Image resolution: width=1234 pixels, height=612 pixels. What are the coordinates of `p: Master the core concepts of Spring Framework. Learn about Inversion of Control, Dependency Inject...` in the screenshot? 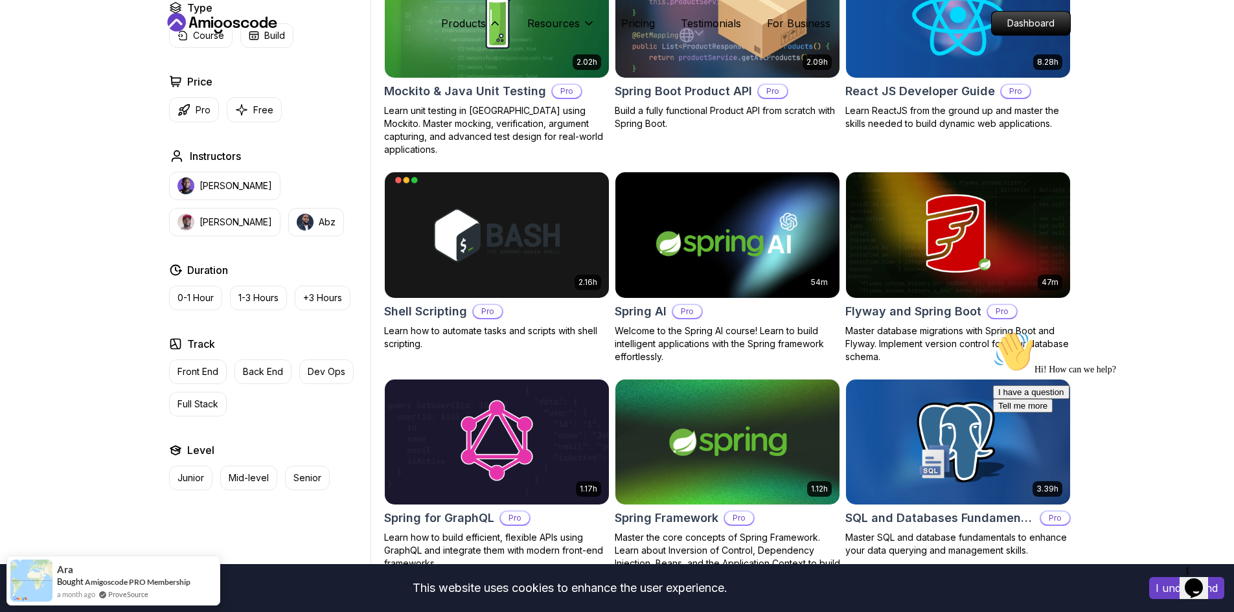 It's located at (728, 557).